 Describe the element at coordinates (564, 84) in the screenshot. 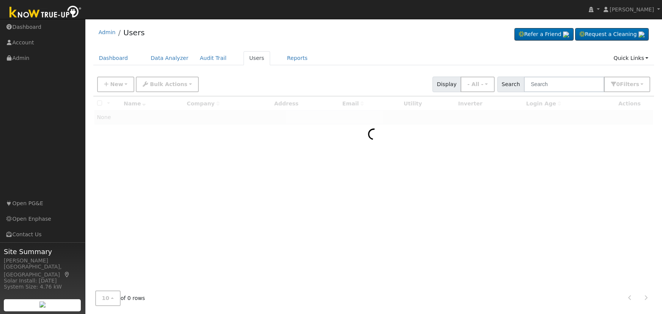

I see `input: Search` at that location.